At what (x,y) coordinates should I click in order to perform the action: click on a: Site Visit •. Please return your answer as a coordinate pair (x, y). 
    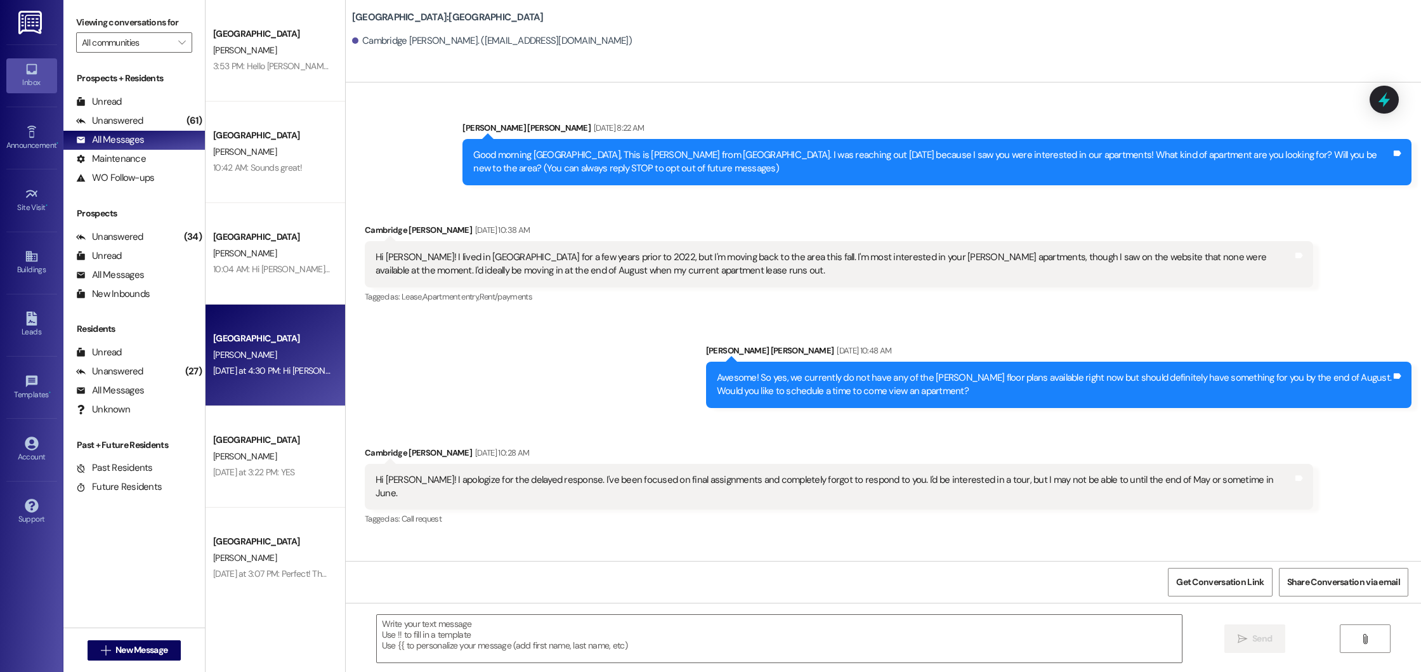
    Looking at the image, I should click on (32, 200).